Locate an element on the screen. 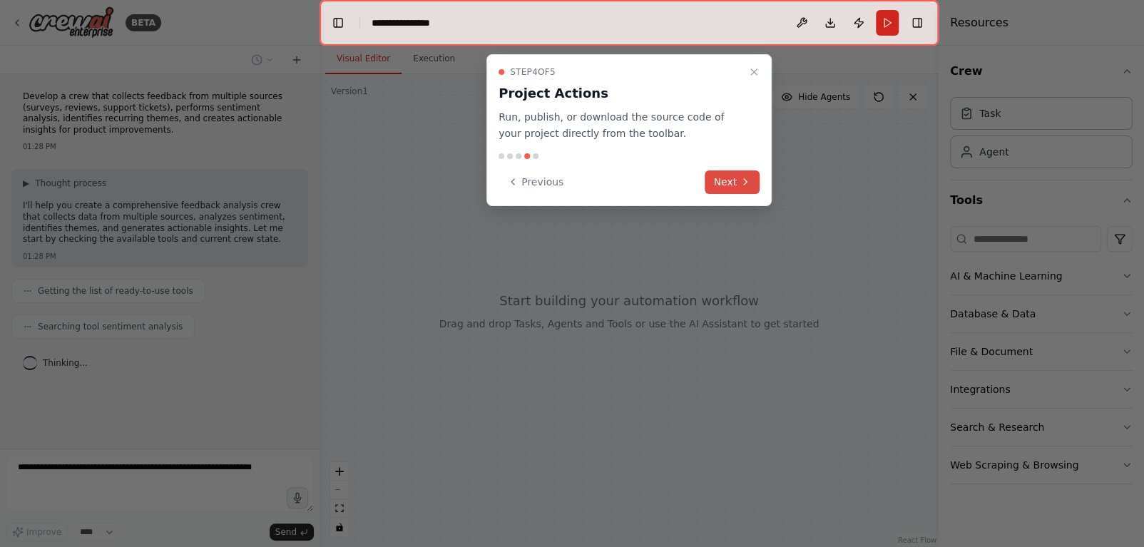  span: Step 4 of 5 is located at coordinates (533, 72).